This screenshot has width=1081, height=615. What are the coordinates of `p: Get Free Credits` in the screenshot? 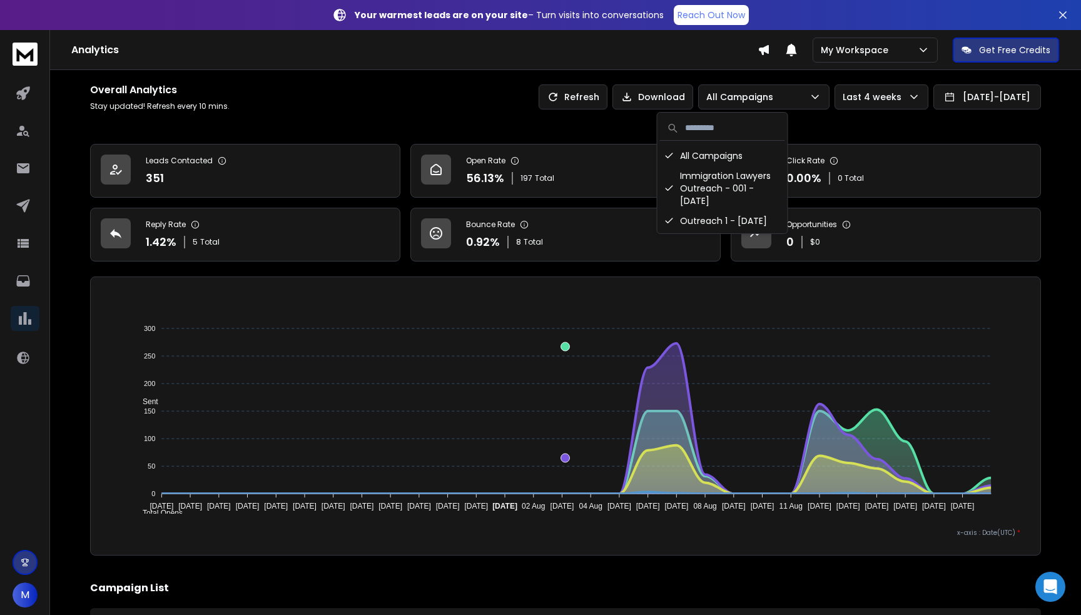 It's located at (1015, 50).